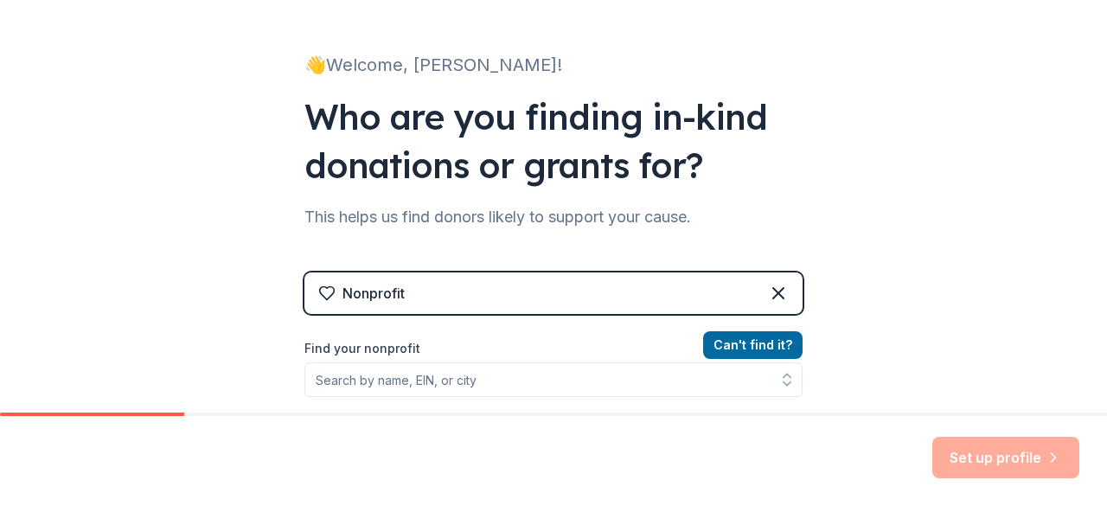 This screenshot has height=506, width=1107. Describe the element at coordinates (553, 380) in the screenshot. I see `input: Search by name, EIN, or city` at that location.